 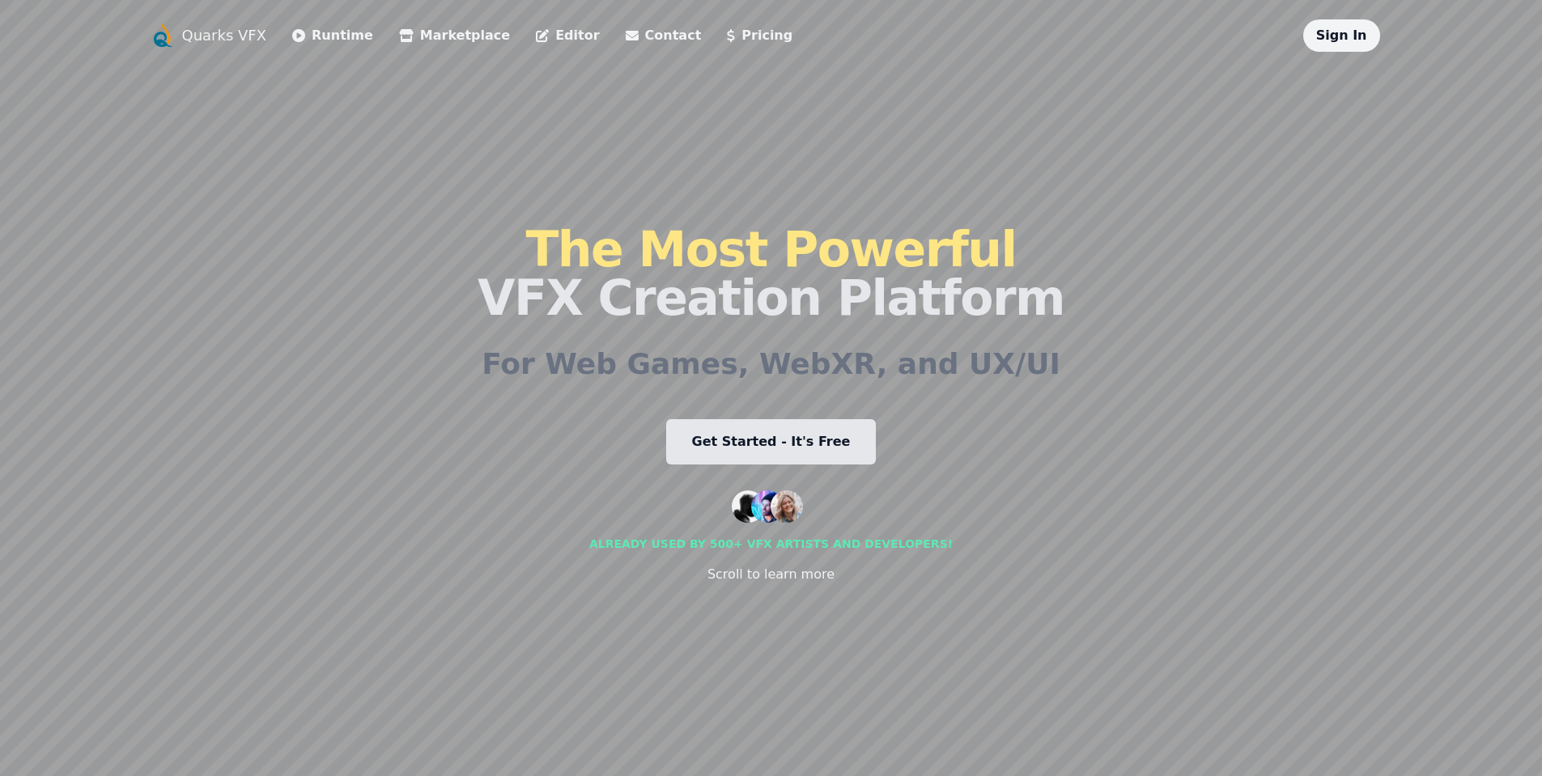 What do you see at coordinates (759, 36) in the screenshot?
I see `a: Pricing` at bounding box center [759, 36].